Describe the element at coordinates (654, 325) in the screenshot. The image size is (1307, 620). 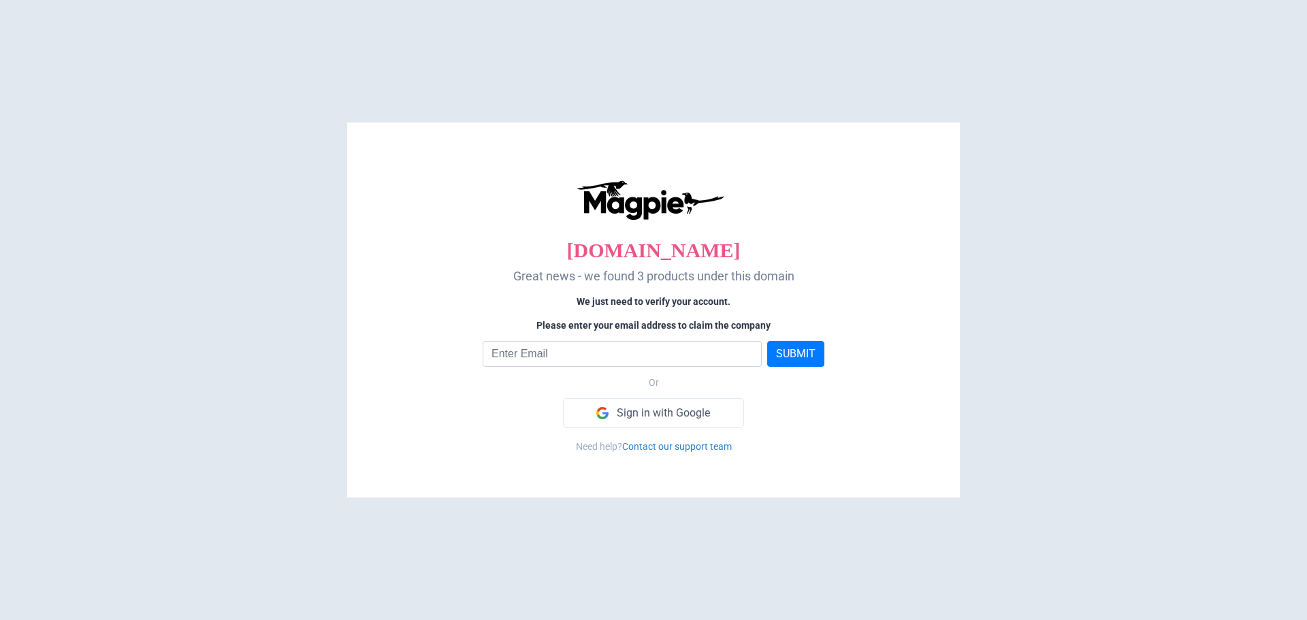
I see `p: Please enter your email address to claim the company` at that location.